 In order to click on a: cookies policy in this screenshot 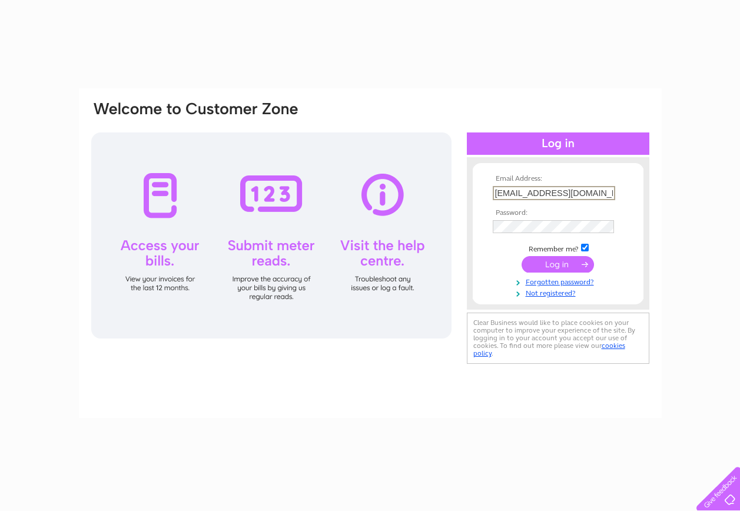, I will do `click(549, 349)`.